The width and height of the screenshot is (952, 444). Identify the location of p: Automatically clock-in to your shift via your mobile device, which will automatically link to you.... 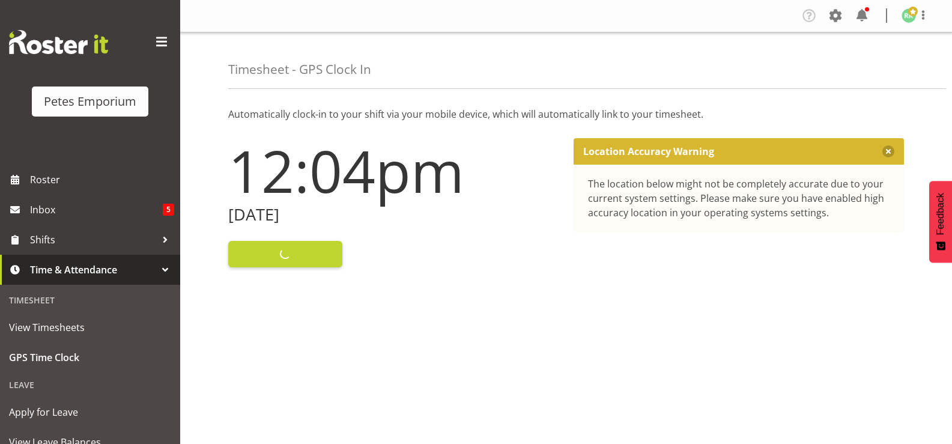
(566, 114).